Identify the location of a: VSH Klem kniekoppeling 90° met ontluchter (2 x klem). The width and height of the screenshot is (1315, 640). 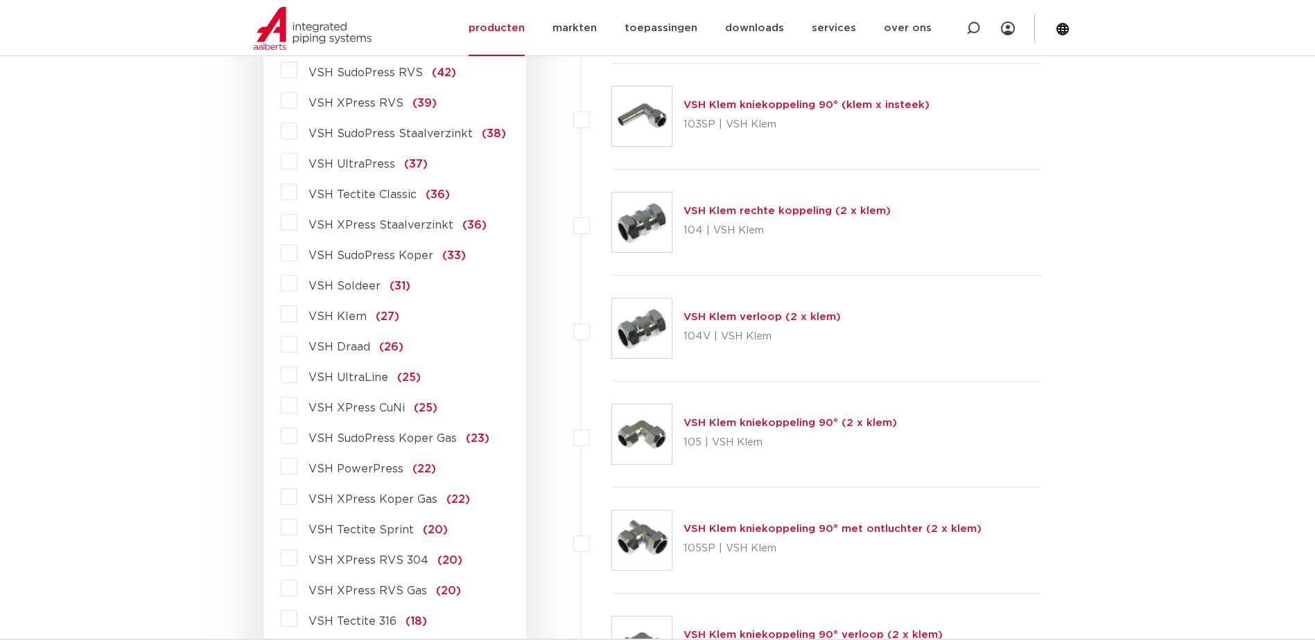
(832, 529).